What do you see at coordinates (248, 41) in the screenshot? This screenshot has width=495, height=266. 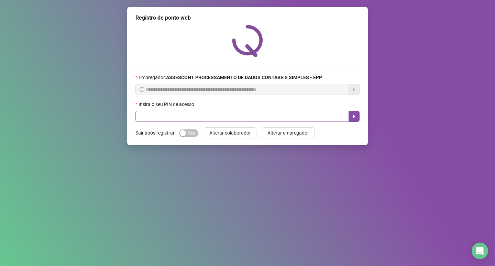 I see `img: QRPoint` at bounding box center [248, 41].